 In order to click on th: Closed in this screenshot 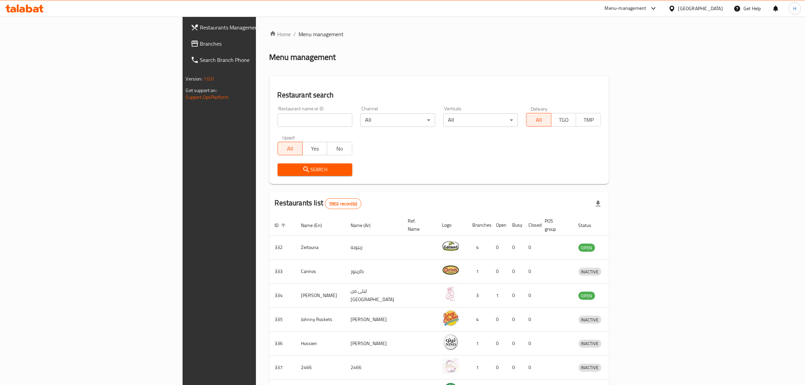, I will do `click(532, 225)`.